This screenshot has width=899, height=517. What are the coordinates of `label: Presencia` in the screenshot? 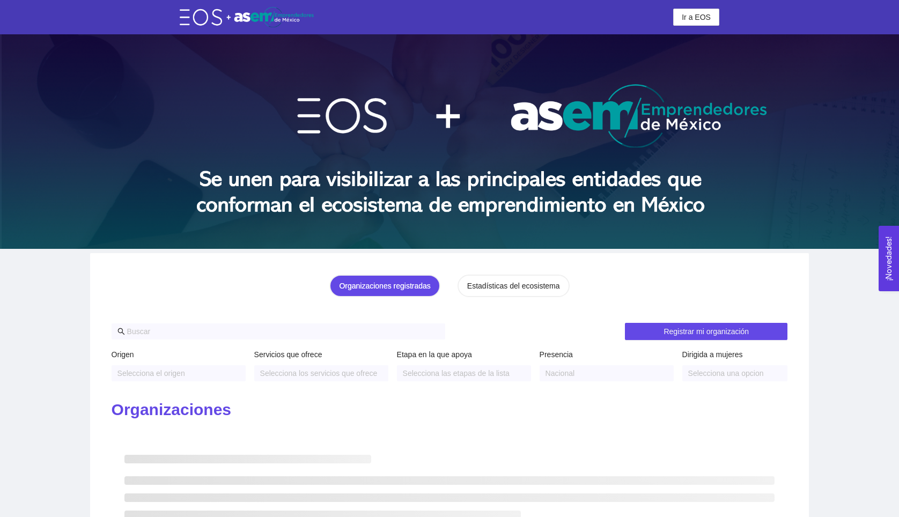 It's located at (556, 355).